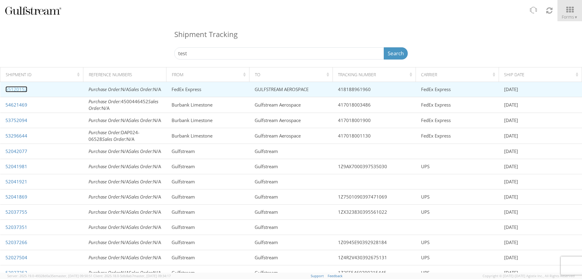  I want to click on div: Tracking Number, so click(376, 75).